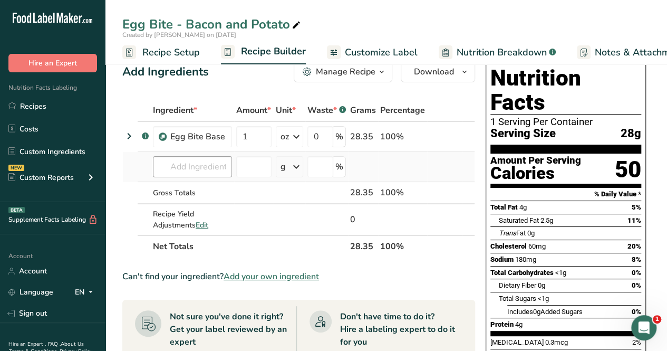 The width and height of the screenshot is (667, 351). Describe the element at coordinates (566, 90) in the screenshot. I see `h1: Nutrition Facts` at that location.